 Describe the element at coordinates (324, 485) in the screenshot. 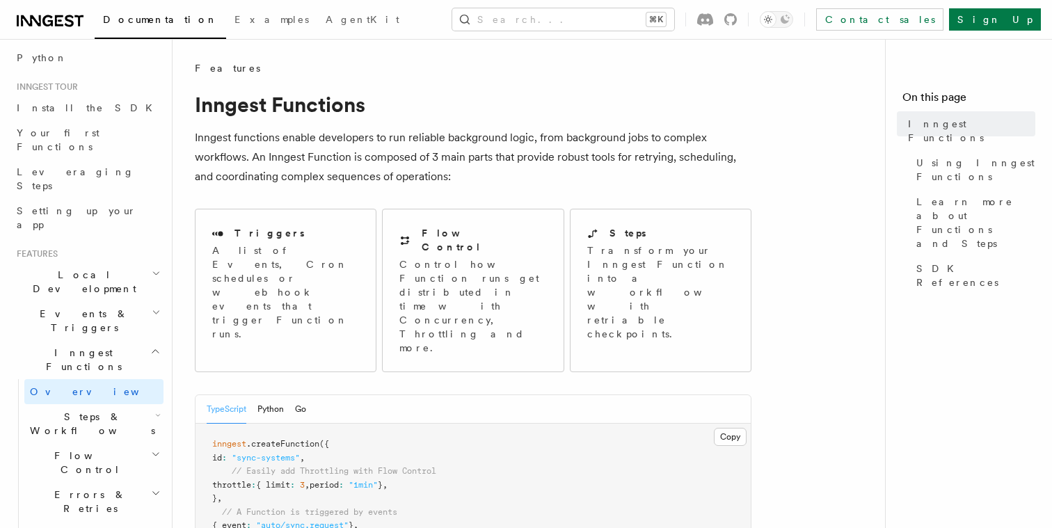

I see `span: period` at that location.